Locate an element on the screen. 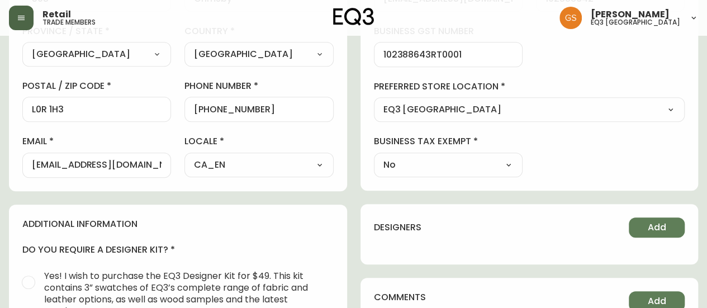 This screenshot has height=308, width=707. label: locale is located at coordinates (259, 141).